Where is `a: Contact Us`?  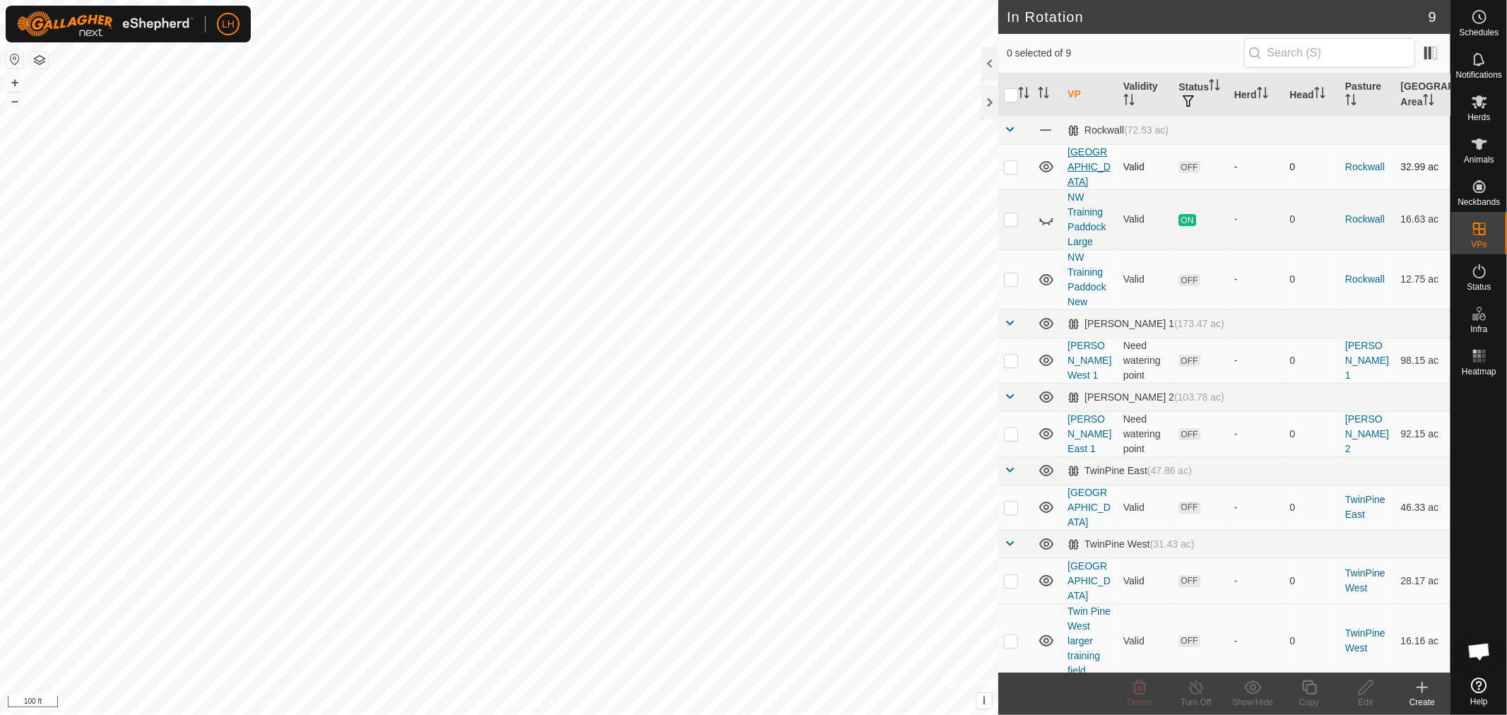 a: Contact Us is located at coordinates (533, 703).